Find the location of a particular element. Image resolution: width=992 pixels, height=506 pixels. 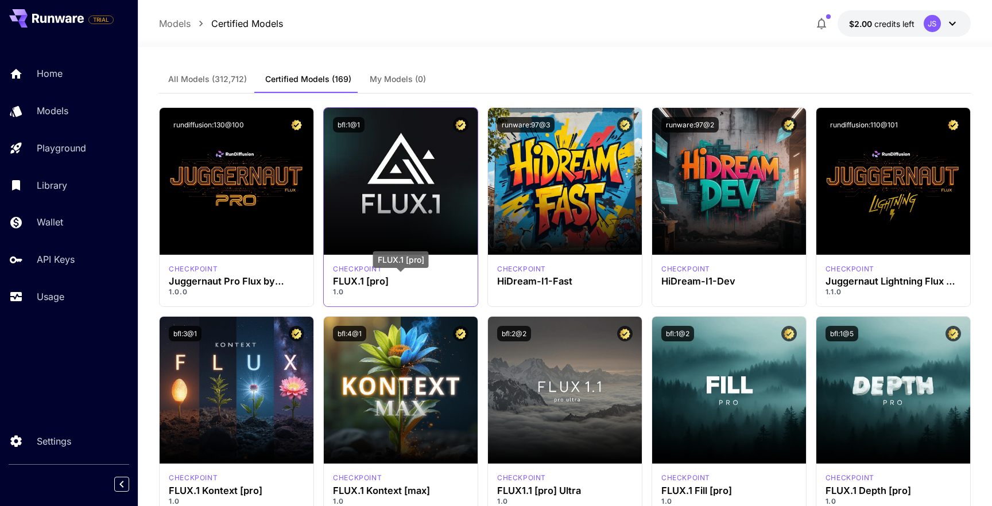

span: Add your payment card to enable full platform functionality. is located at coordinates (101, 20).